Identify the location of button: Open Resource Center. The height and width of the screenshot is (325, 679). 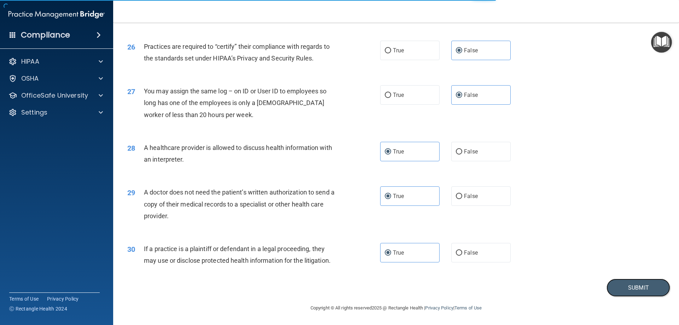
(661, 42).